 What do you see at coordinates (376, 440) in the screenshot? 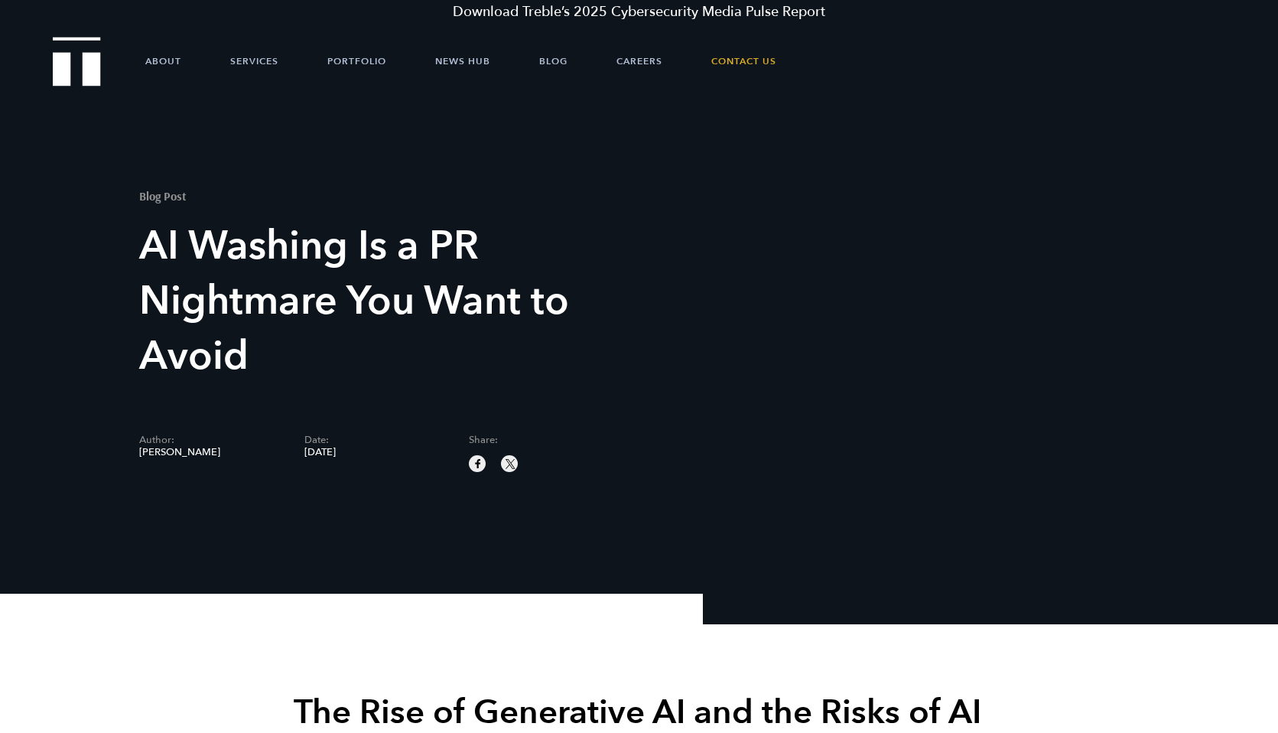
I see `span: Date:` at bounding box center [376, 440].